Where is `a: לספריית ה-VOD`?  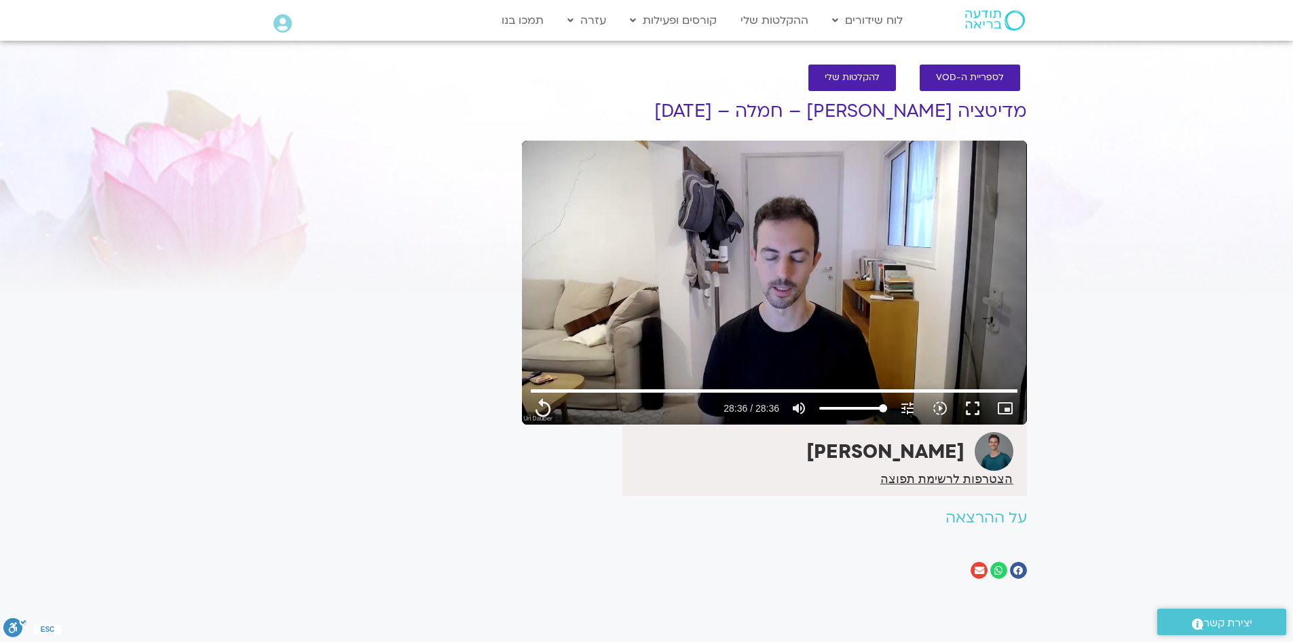 a: לספריית ה-VOD is located at coordinates (970, 77).